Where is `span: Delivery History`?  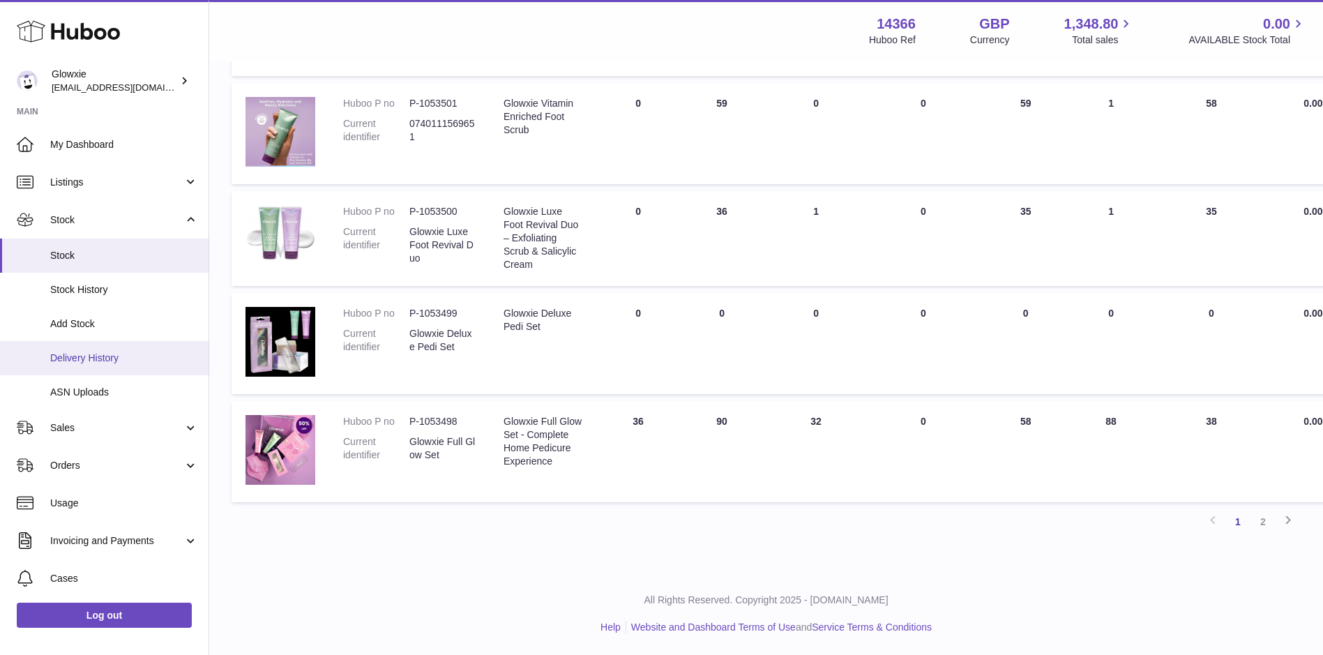 span: Delivery History is located at coordinates (124, 358).